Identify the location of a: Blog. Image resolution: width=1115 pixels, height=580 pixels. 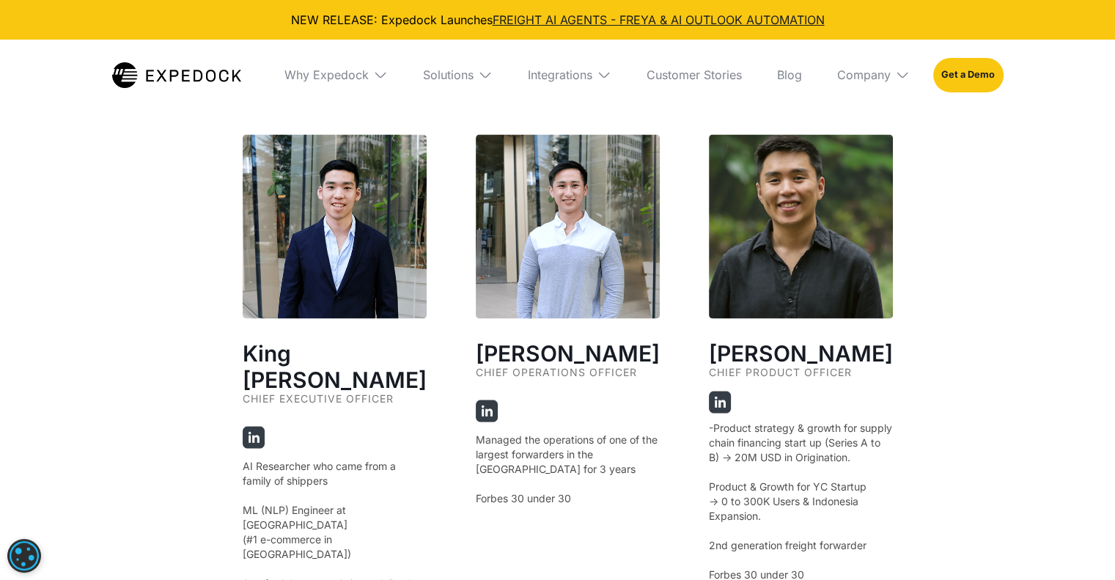
(789, 75).